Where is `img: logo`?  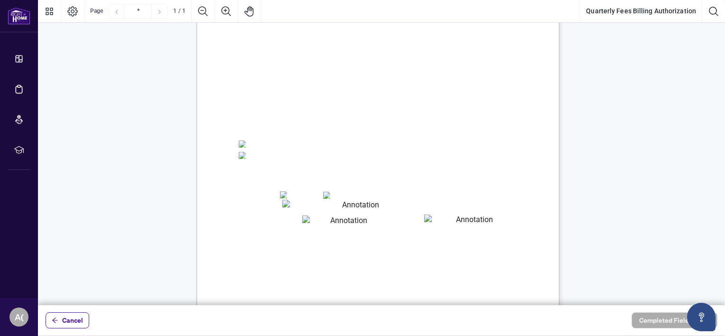 img: logo is located at coordinates (19, 16).